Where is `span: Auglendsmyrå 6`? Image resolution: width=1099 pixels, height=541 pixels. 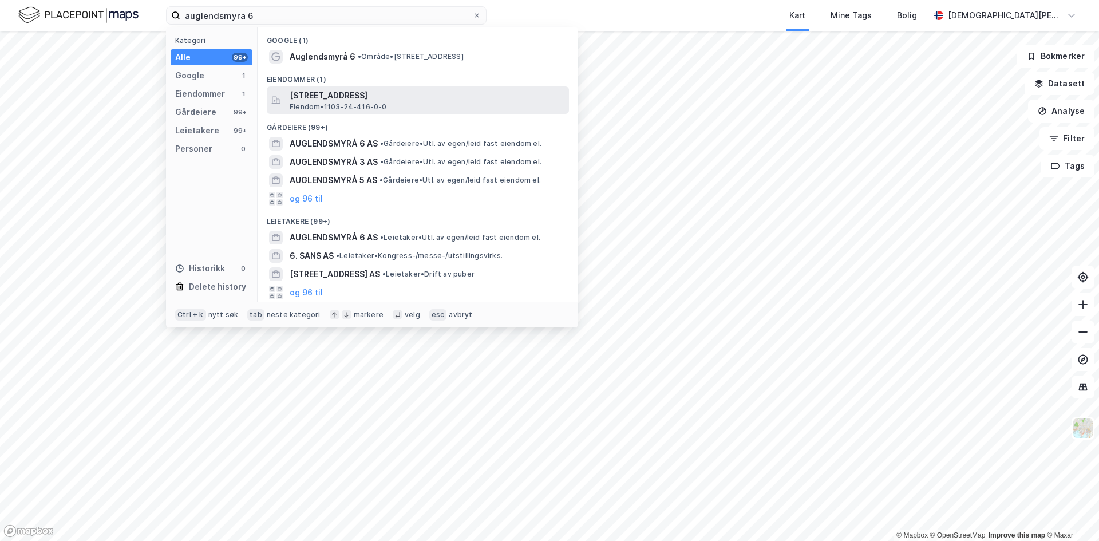 span: Auglendsmyrå 6 is located at coordinates (322, 57).